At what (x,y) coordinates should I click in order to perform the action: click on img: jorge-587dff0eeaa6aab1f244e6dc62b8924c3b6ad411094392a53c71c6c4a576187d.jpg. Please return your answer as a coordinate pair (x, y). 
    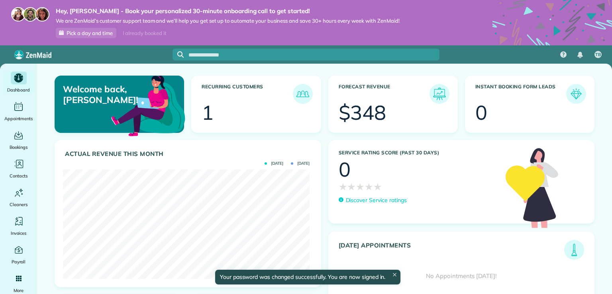
    Looking at the image, I should click on (30, 14).